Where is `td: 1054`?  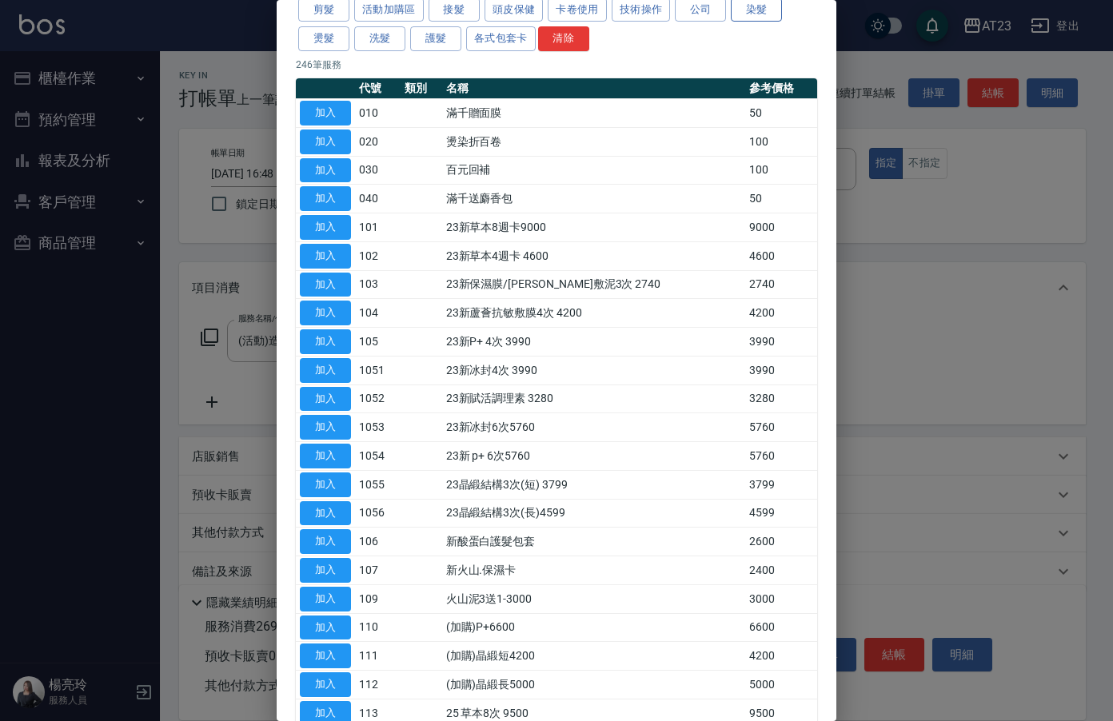
td: 1054 is located at coordinates (377, 457).